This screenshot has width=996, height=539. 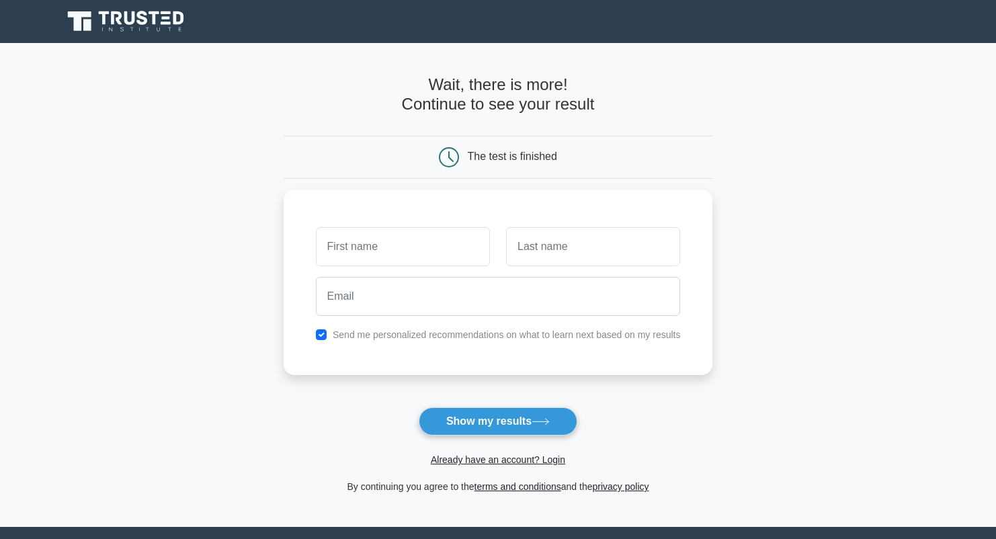 What do you see at coordinates (498, 487) in the screenshot?
I see `div: By continuing you agree to the and the` at bounding box center [498, 487].